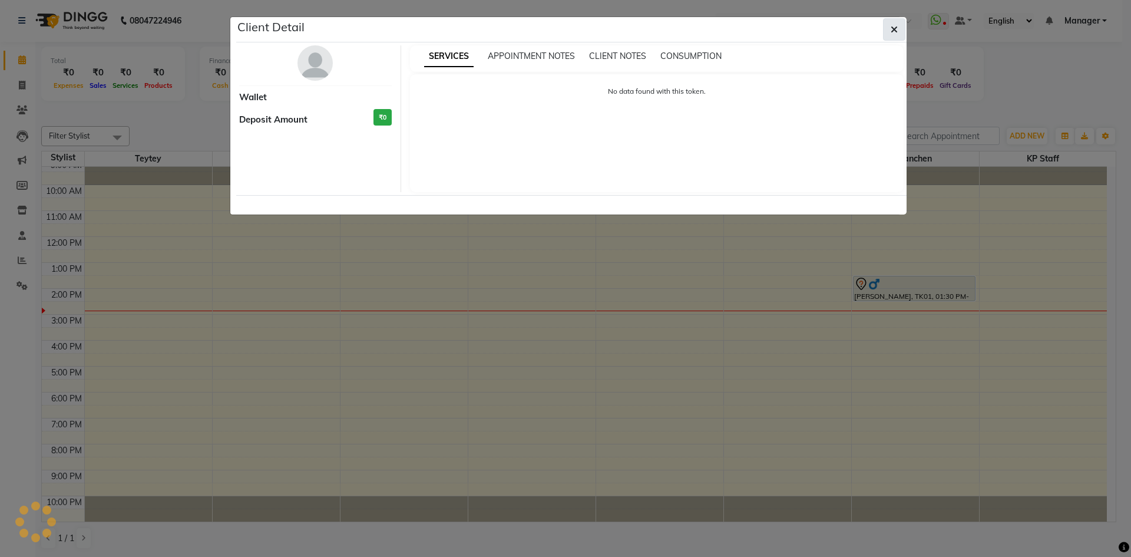  Describe the element at coordinates (531, 56) in the screenshot. I see `span: APPOINTMENT NOTES` at that location.